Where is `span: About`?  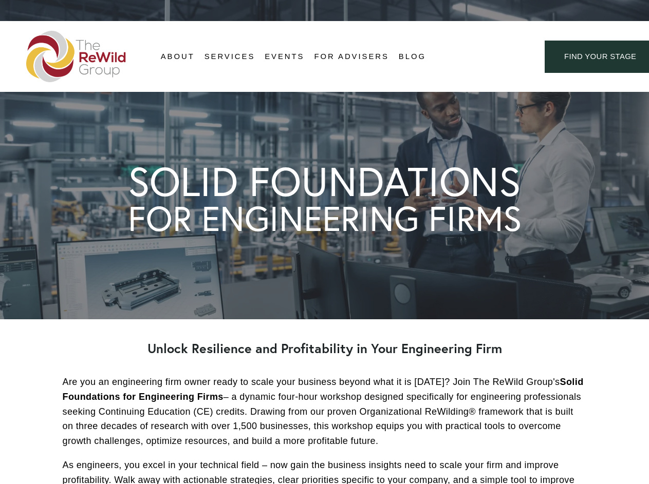 span: About is located at coordinates (178, 56).